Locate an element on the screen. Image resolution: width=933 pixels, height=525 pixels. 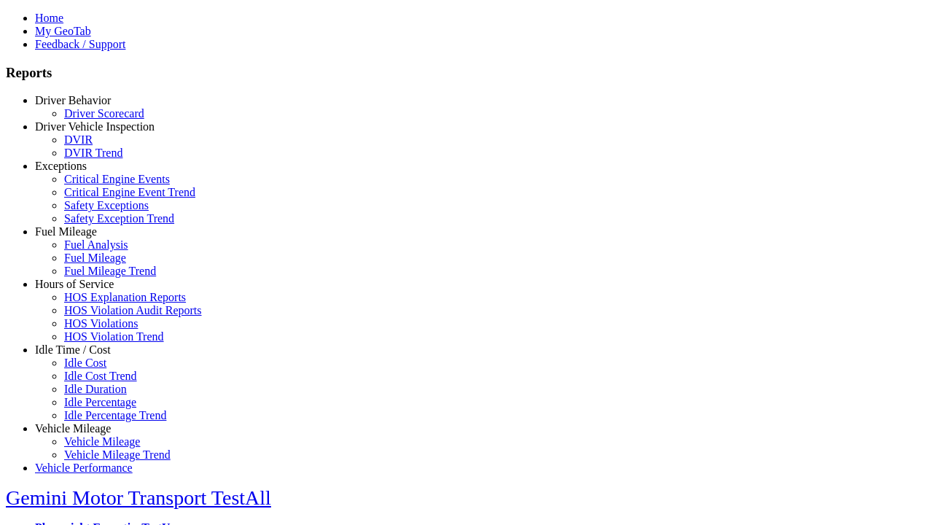
a: HOS Violations is located at coordinates (101, 323).